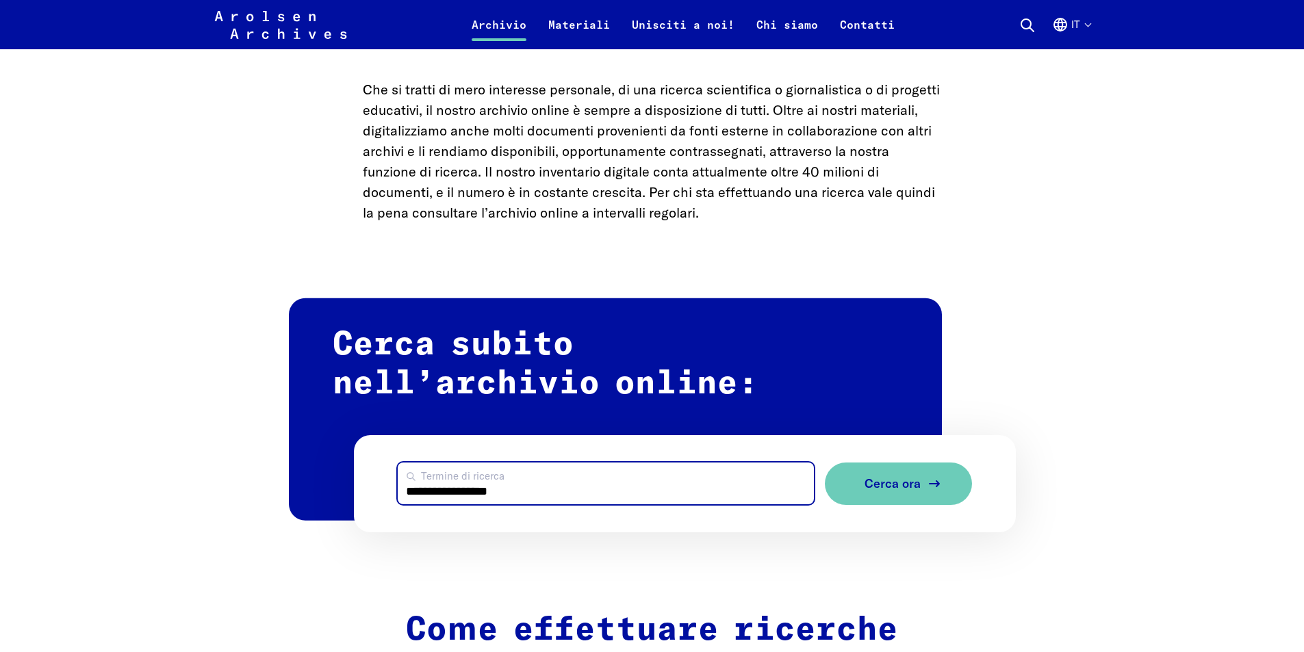 Image resolution: width=1304 pixels, height=652 pixels. I want to click on a: Archivio, so click(499, 33).